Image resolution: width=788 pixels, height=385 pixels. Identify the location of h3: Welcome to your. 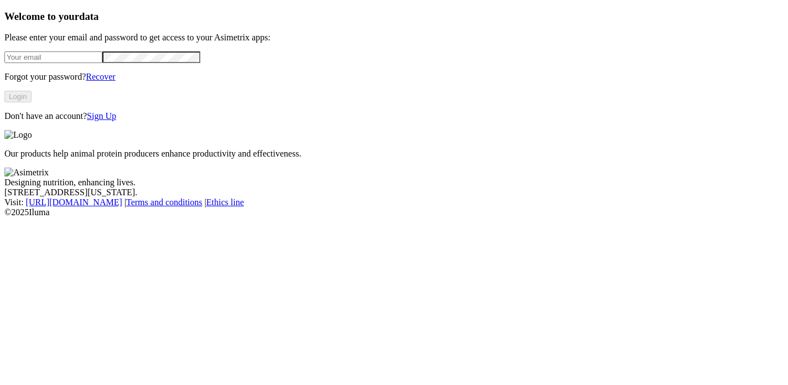
(394, 17).